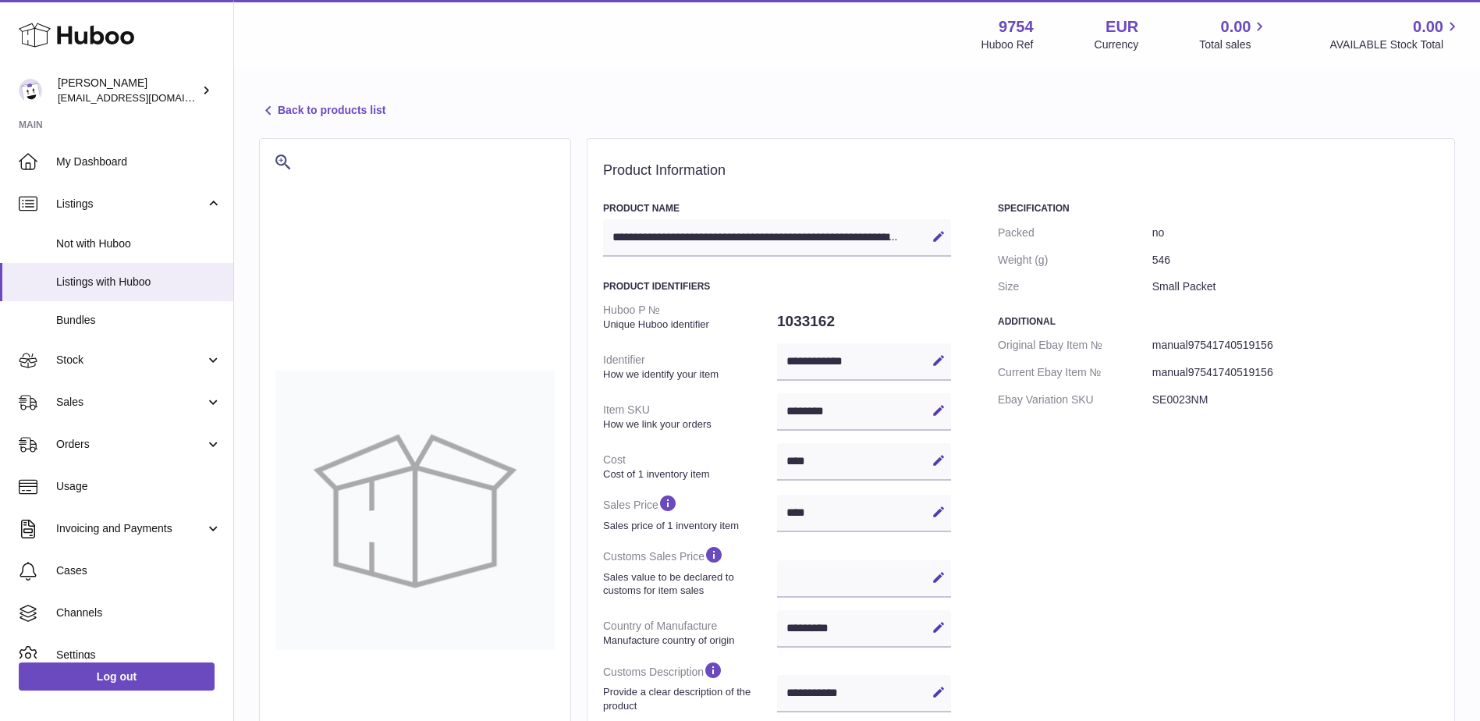 The width and height of the screenshot is (1480, 721). Describe the element at coordinates (322, 111) in the screenshot. I see `a: Back to products list` at that location.